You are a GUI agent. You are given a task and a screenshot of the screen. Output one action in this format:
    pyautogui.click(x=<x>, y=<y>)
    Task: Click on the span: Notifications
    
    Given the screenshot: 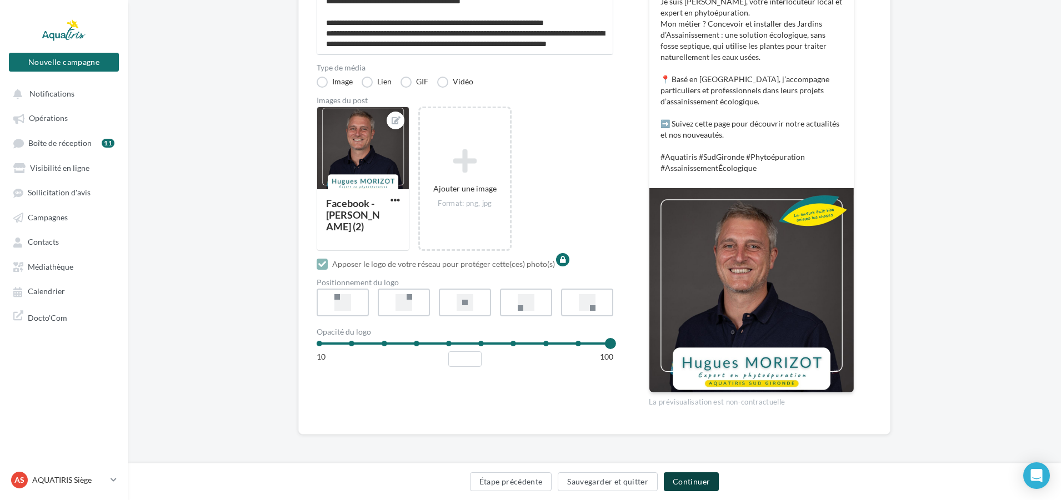 What is the action you would take?
    pyautogui.click(x=52, y=93)
    